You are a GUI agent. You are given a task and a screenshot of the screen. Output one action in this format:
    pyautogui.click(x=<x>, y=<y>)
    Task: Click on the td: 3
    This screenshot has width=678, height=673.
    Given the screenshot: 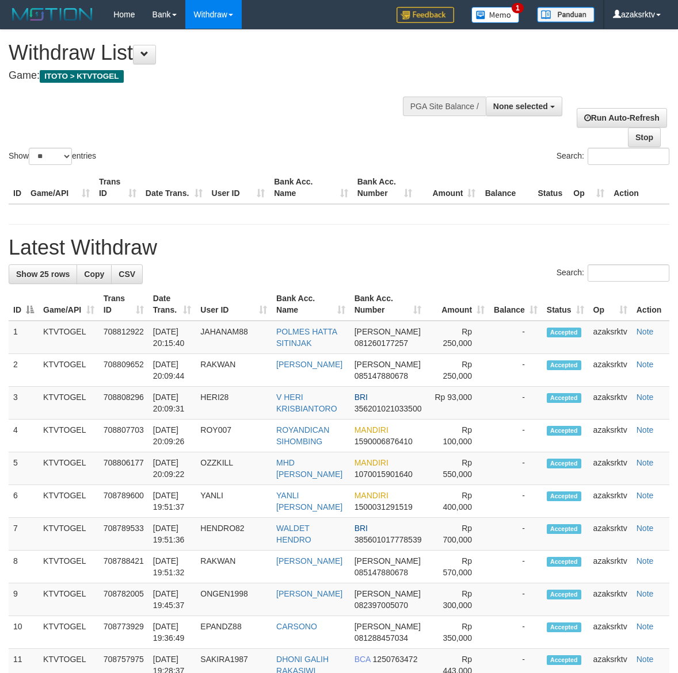 What is the action you would take?
    pyautogui.click(x=24, y=403)
    